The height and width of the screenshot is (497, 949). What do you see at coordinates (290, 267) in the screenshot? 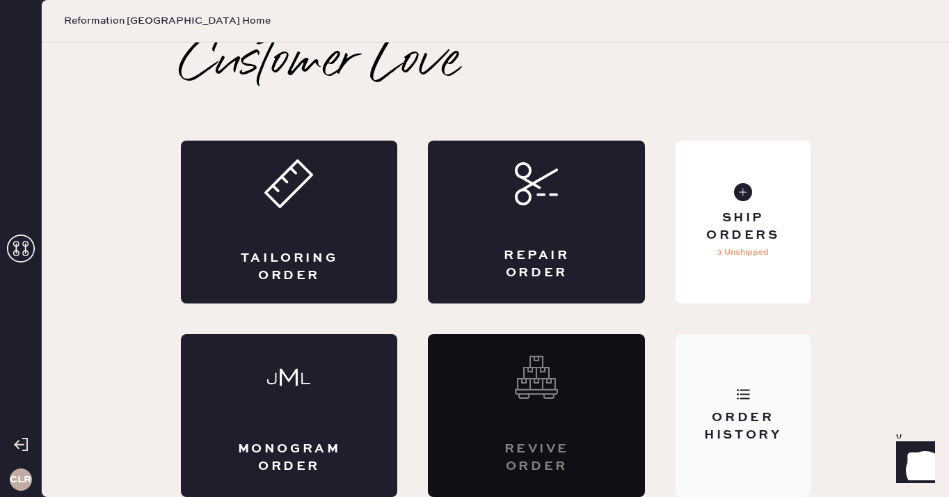
I see `div: Tailoring Order` at bounding box center [290, 267].